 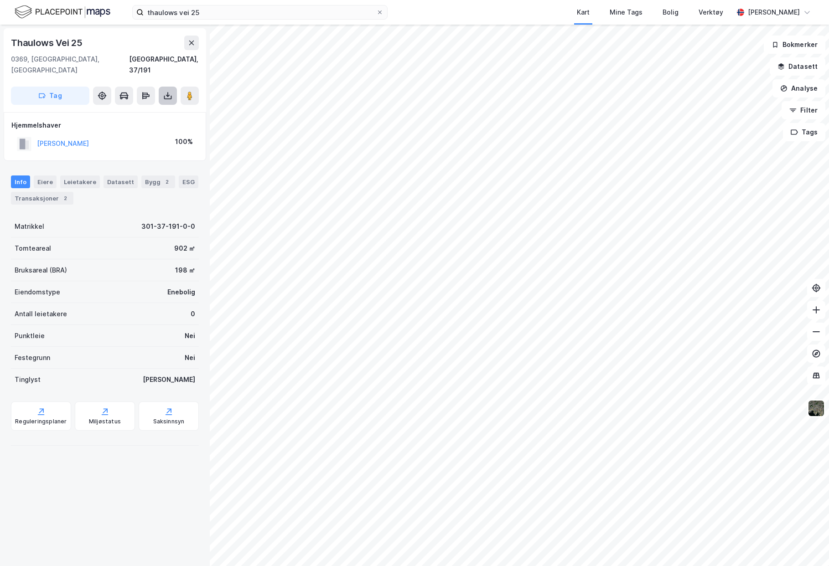 I want to click on div: Bruksareal (BRA), so click(x=41, y=270).